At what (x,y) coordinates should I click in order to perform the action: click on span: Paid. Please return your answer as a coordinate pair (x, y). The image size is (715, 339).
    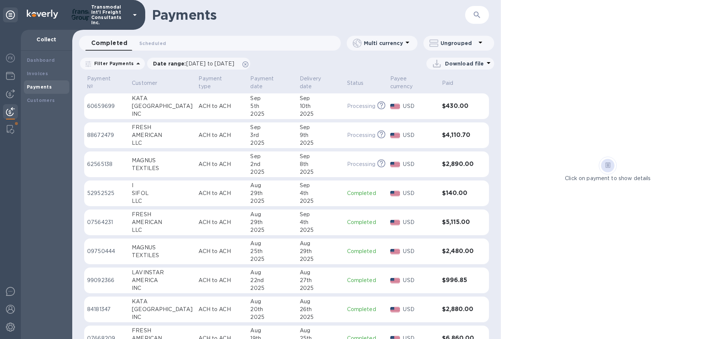
    Looking at the image, I should click on (452, 83).